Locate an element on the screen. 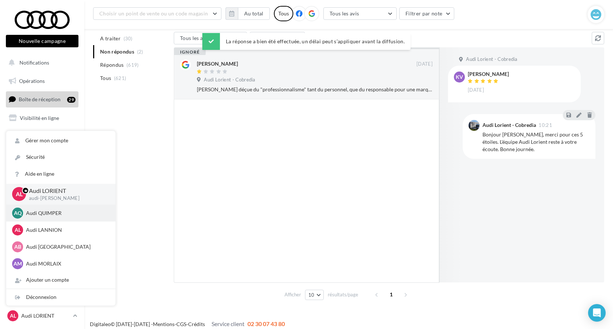 The height and width of the screenshot is (329, 613). p: Audi LANNION is located at coordinates (66, 230).